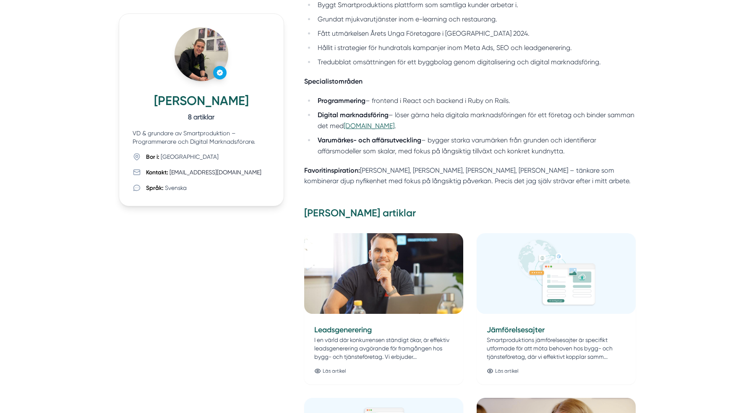 The width and height of the screenshot is (754, 413). Describe the element at coordinates (556, 273) in the screenshot. I see `img: Jämförelsesajter` at that location.